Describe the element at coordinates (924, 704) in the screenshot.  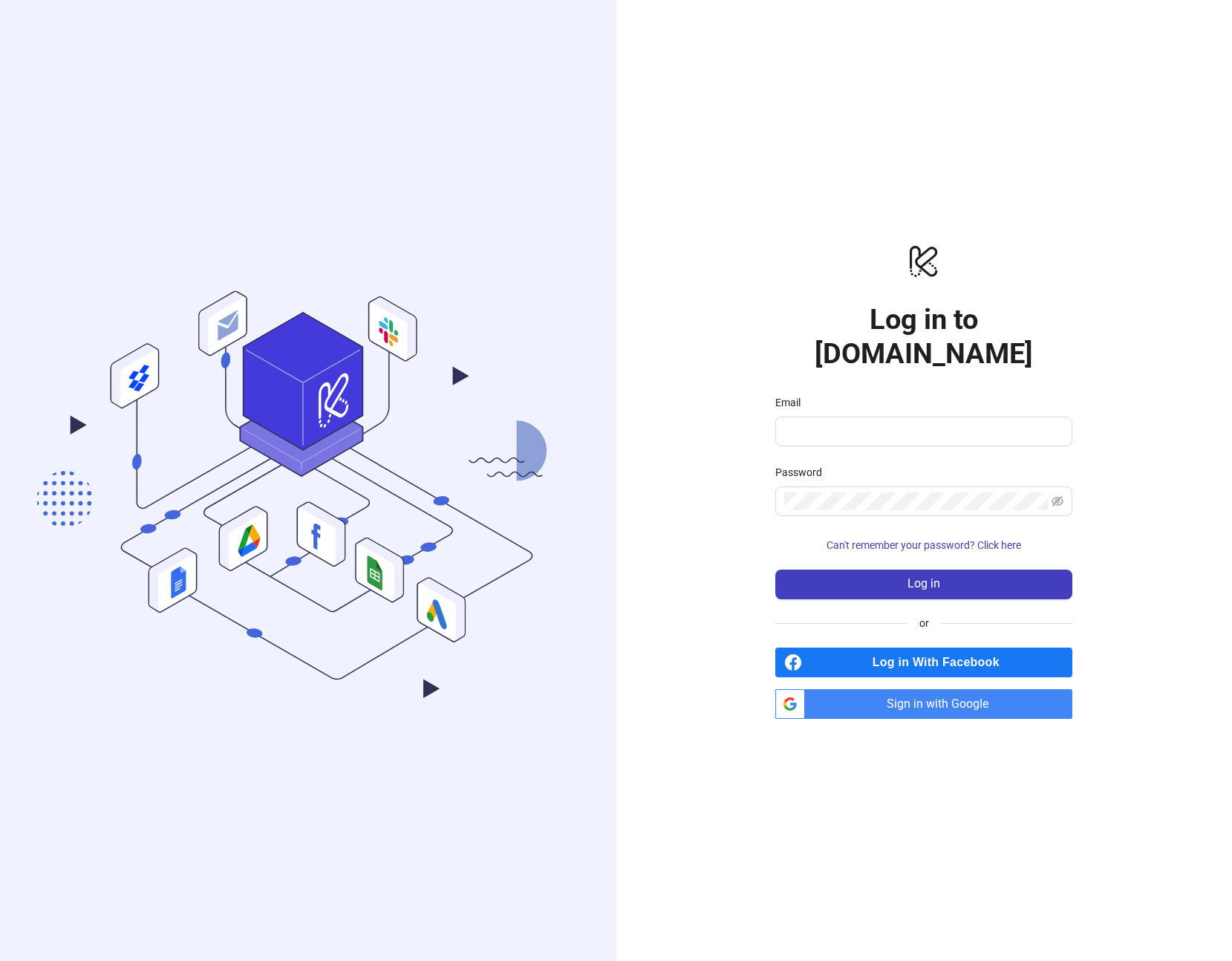
I see `a: Sign in with Google` at that location.